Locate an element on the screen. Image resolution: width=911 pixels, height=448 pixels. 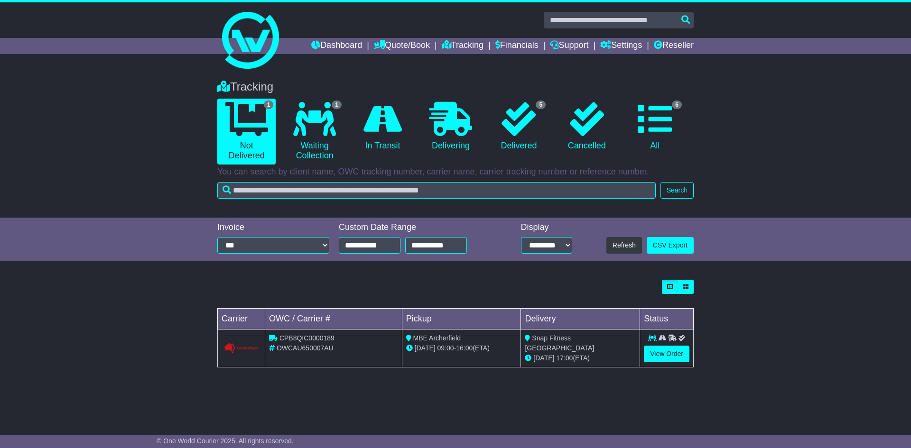
a: Settings is located at coordinates (621, 46).